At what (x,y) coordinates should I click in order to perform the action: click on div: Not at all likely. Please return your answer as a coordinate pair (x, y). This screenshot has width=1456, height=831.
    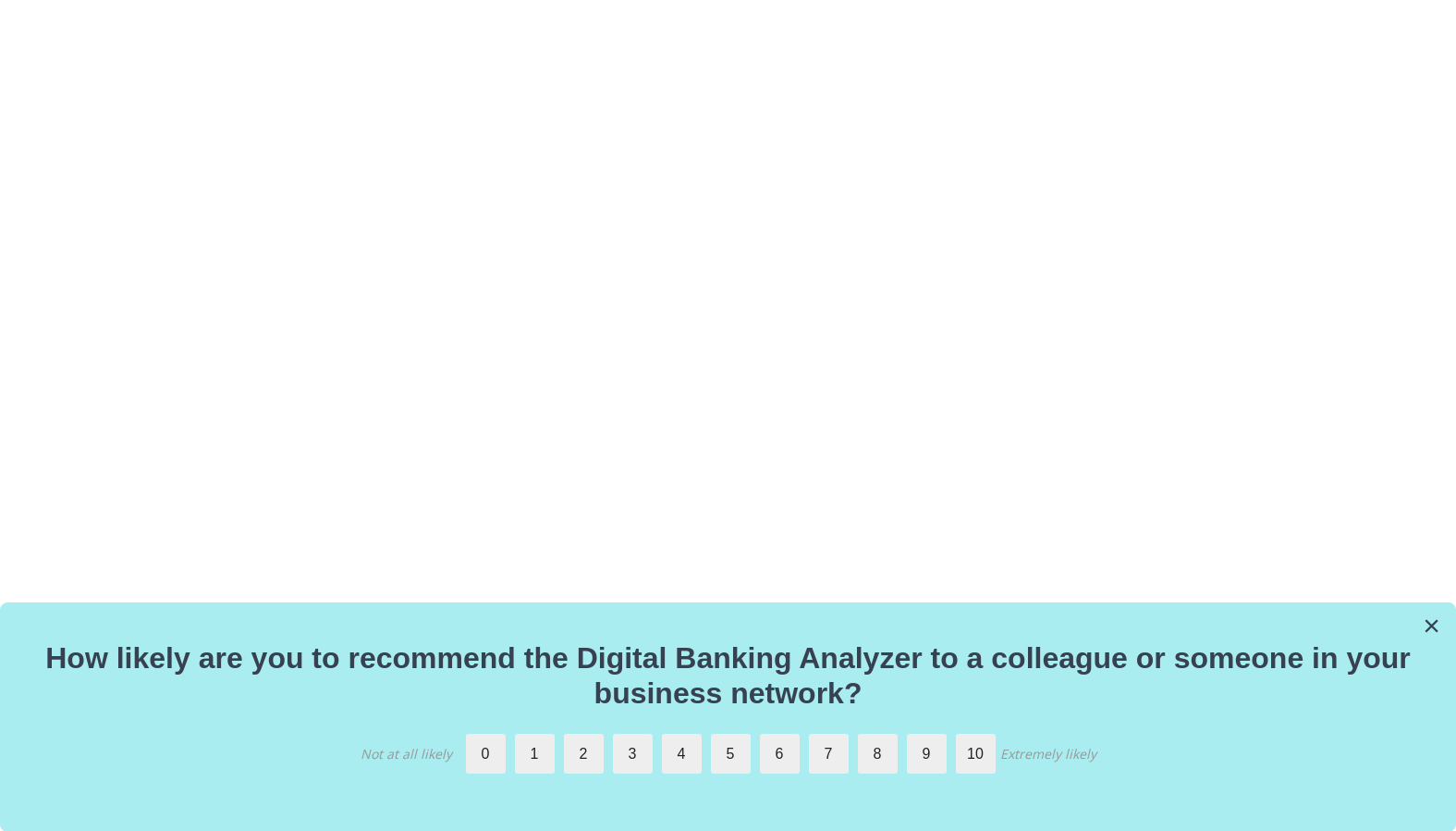
    Looking at the image, I should click on (406, 753).